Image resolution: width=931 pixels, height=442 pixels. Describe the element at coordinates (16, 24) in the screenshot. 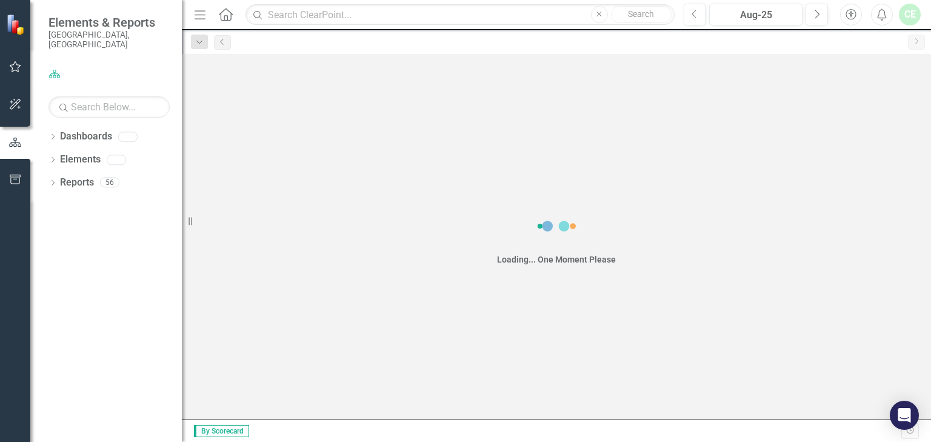

I see `img: ClearPoint Strategy` at that location.